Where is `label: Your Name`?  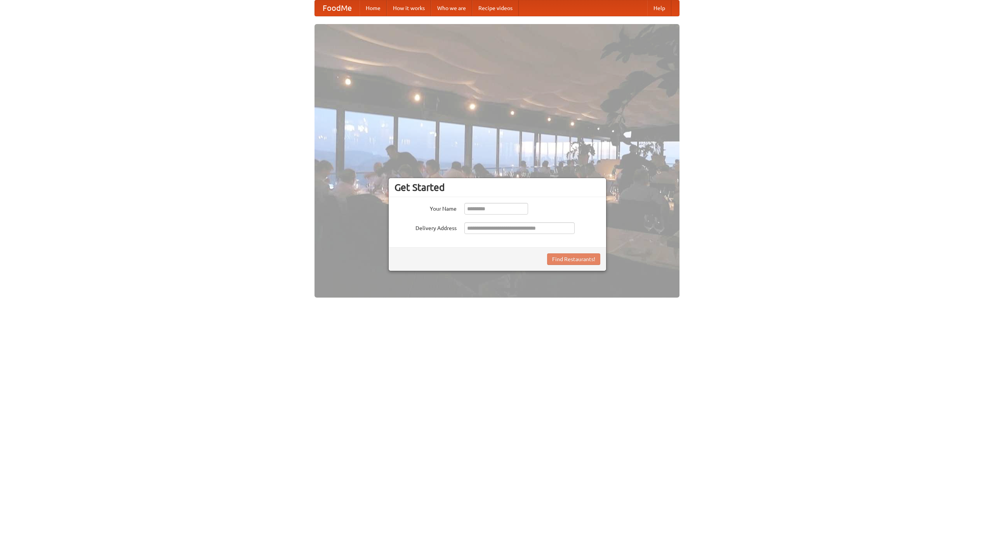
label: Your Name is located at coordinates (425, 208).